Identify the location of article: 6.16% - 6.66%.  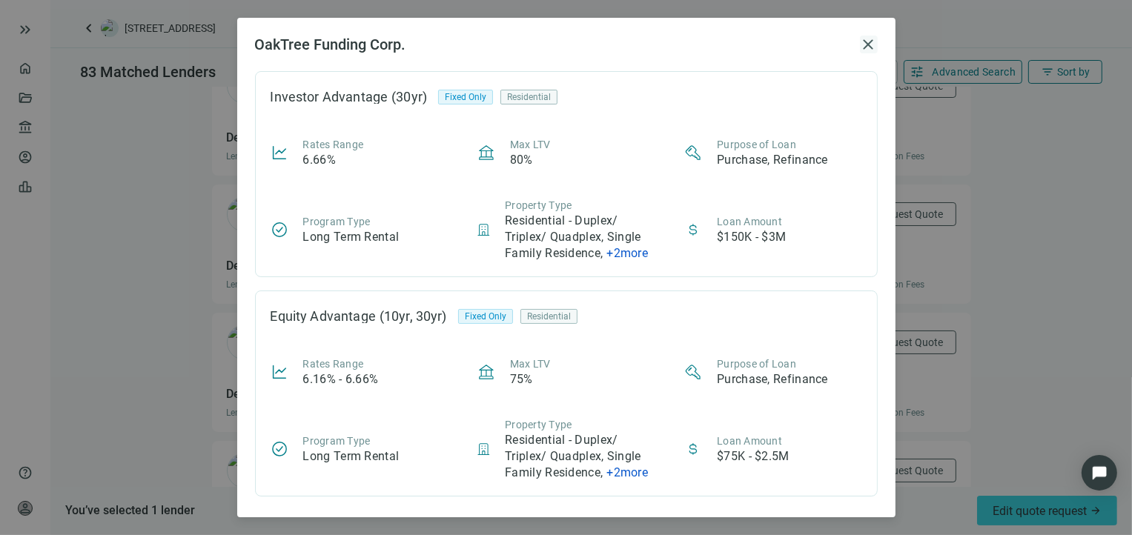
(341, 379).